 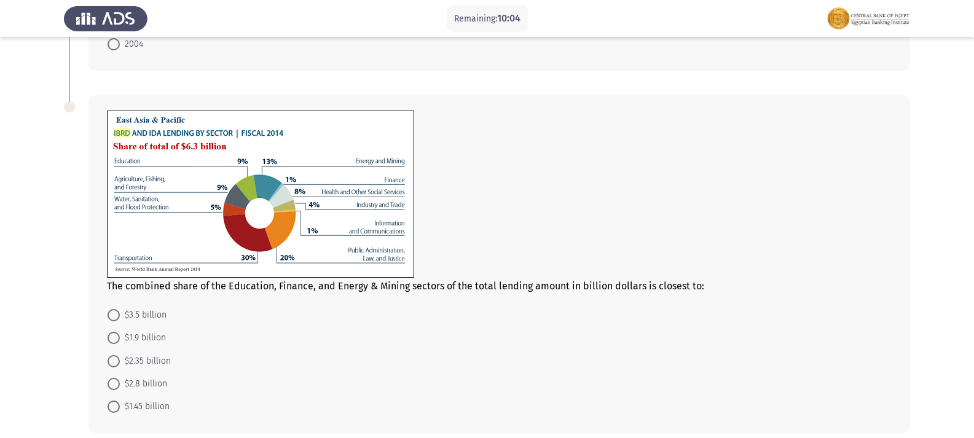 I want to click on span: $2.8 billion, so click(x=143, y=384).